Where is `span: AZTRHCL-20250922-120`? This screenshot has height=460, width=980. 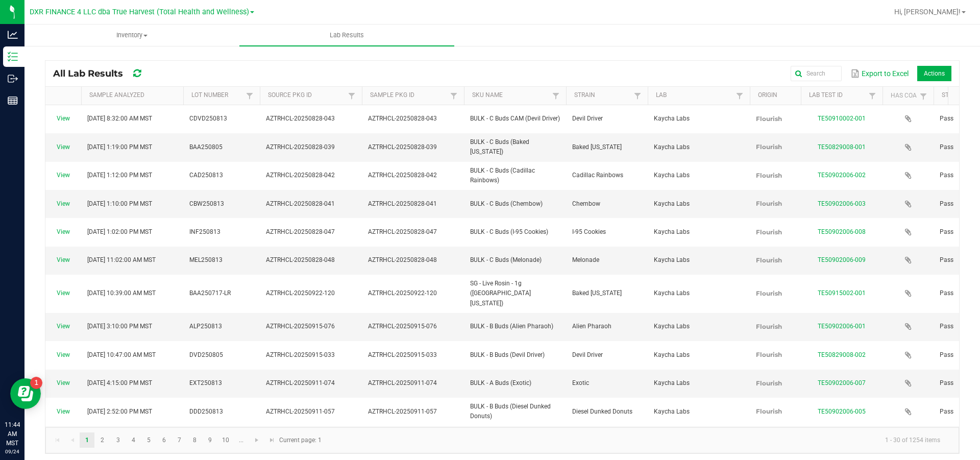 span: AZTRHCL-20250922-120 is located at coordinates (300, 293).